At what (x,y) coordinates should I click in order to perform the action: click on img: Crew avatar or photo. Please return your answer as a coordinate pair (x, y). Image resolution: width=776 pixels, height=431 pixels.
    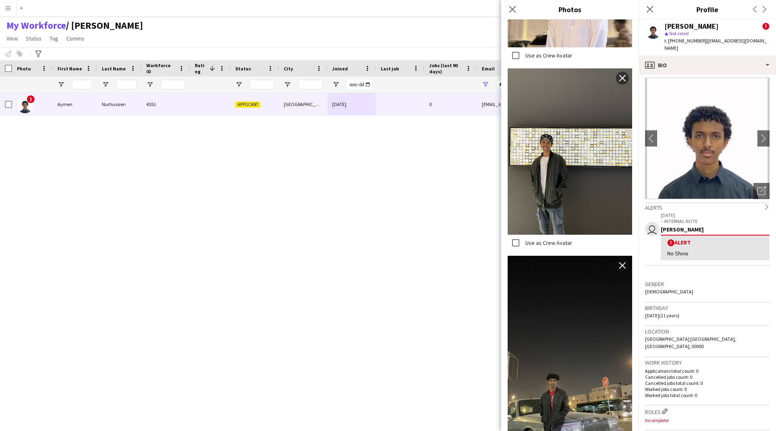
    Looking at the image, I should click on (707, 138).